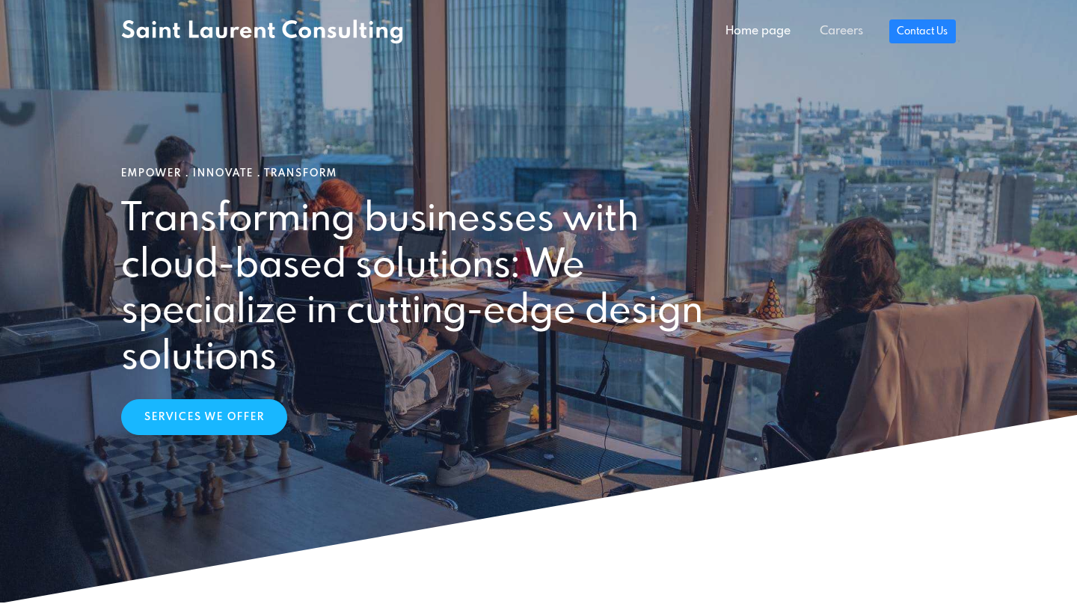 This screenshot has width=1077, height=607. Describe the element at coordinates (922, 31) in the screenshot. I see `a: Contact Us` at that location.